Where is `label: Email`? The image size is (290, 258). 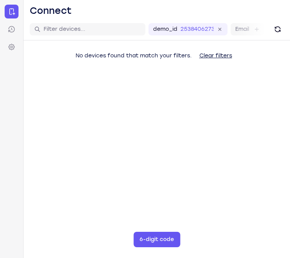 label: Email is located at coordinates (242, 29).